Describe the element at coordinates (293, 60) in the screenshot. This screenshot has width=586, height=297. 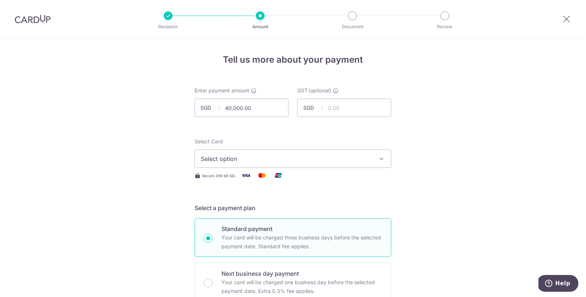
I see `h4: Tell us more about your payment` at that location.